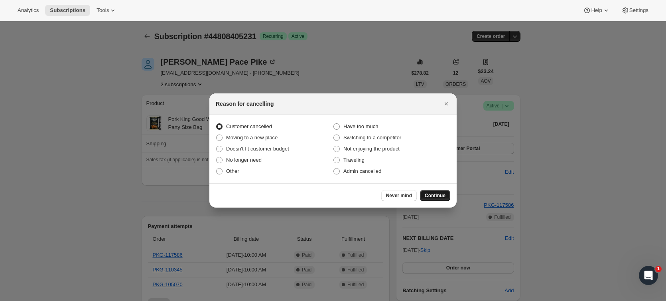 The width and height of the screenshot is (666, 301). What do you see at coordinates (249, 126) in the screenshot?
I see `span: Customer cancelled` at bounding box center [249, 126].